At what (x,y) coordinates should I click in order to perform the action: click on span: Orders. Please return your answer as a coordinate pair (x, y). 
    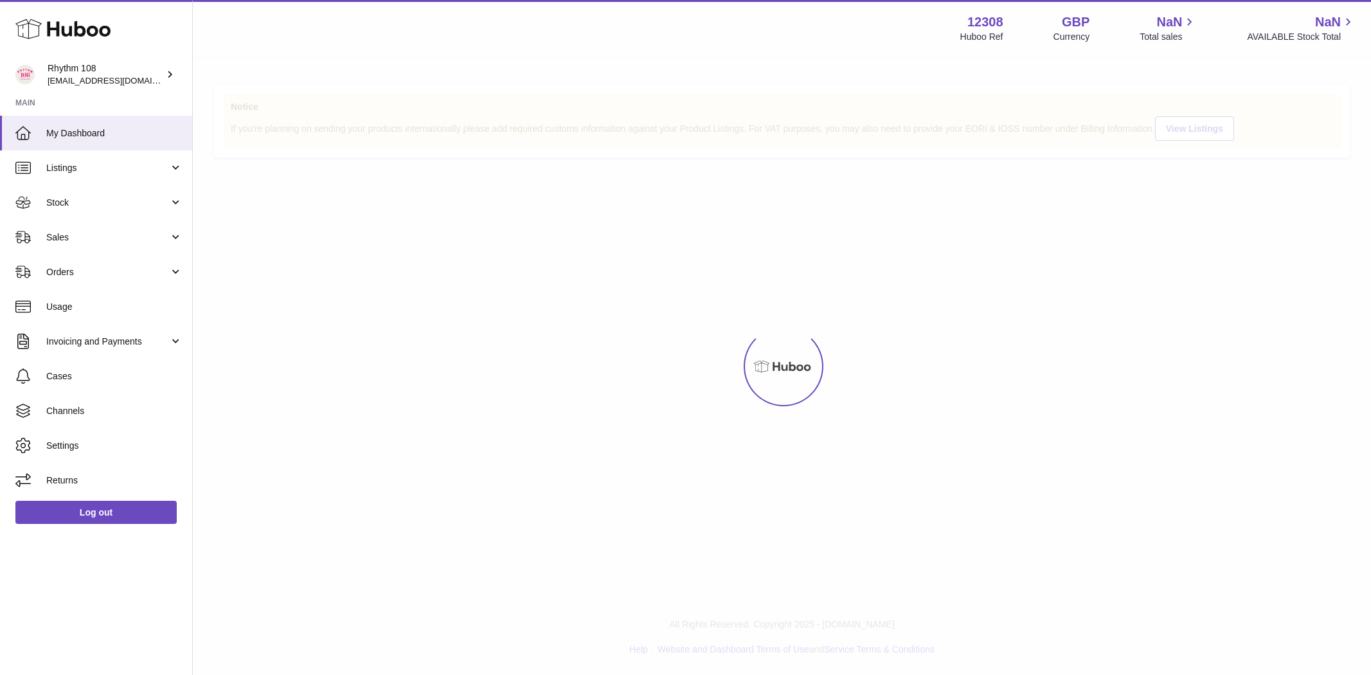
    Looking at the image, I should click on (107, 272).